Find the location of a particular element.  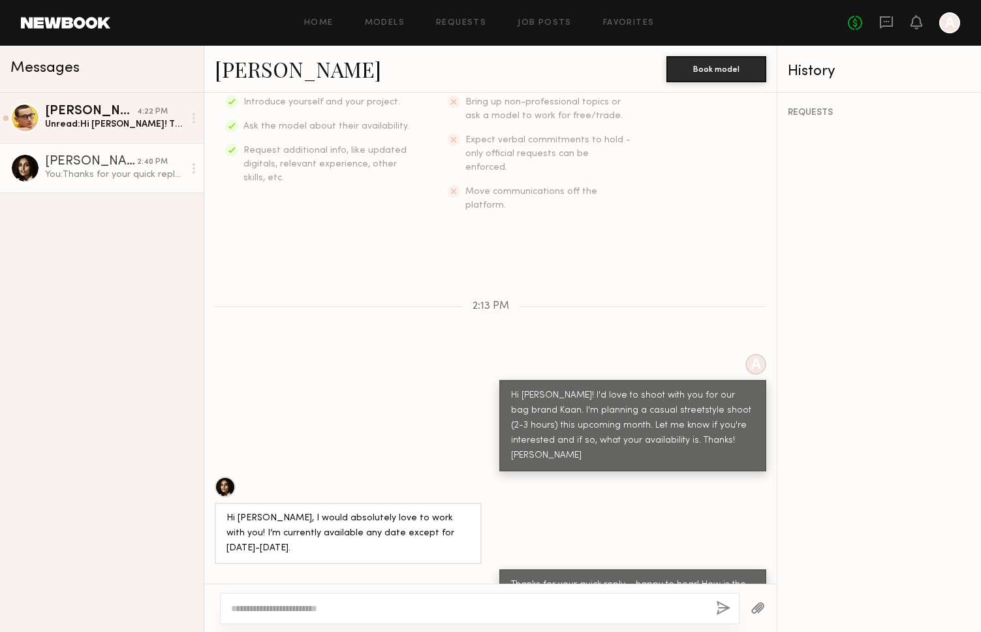

a: Requests is located at coordinates (461, 23).